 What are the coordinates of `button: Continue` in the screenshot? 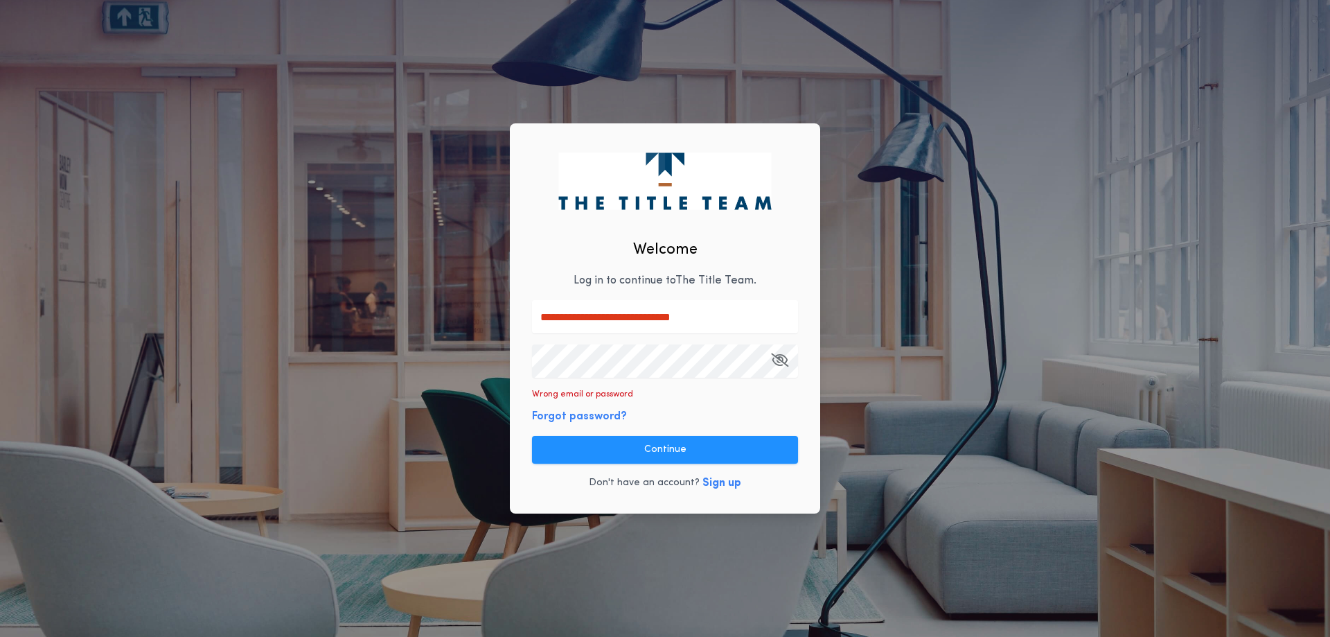 It's located at (665, 450).